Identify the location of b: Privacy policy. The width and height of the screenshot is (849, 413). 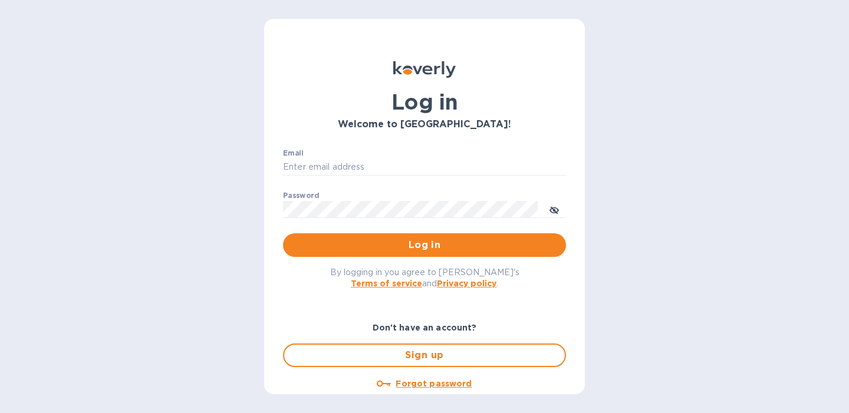
(467, 284).